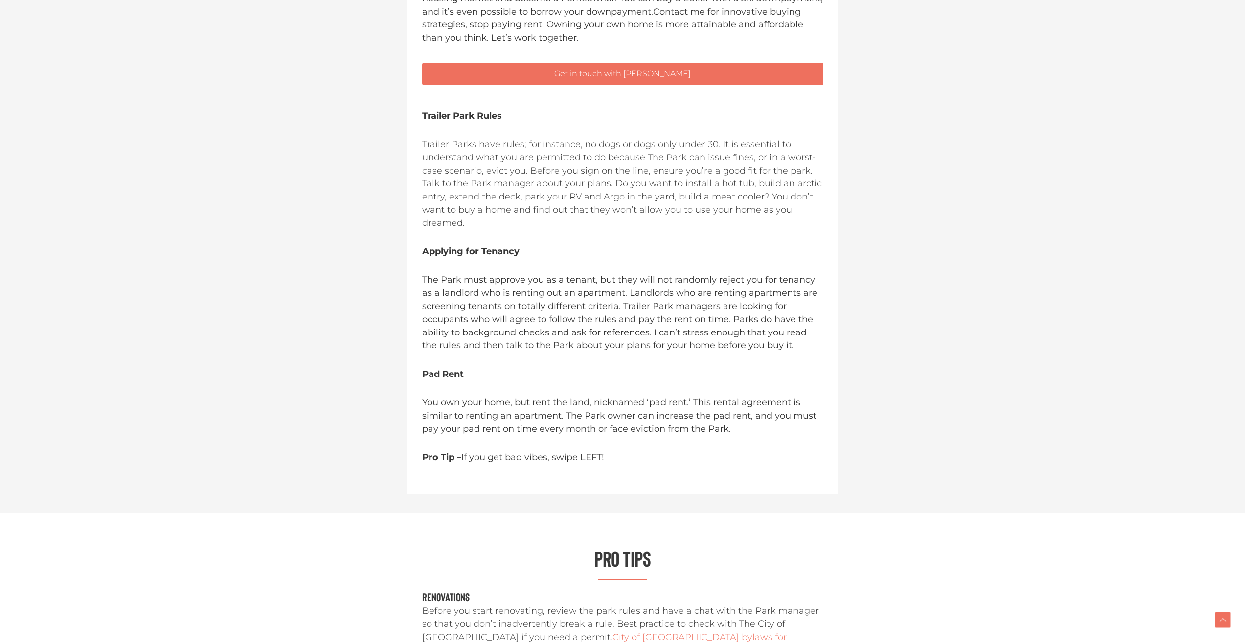 This screenshot has height=642, width=1245. Describe the element at coordinates (619, 416) in the screenshot. I see `span: You own your home, but rent the land, nicknamed ‘pad rent.’ This rental agreement is similar to r...` at that location.